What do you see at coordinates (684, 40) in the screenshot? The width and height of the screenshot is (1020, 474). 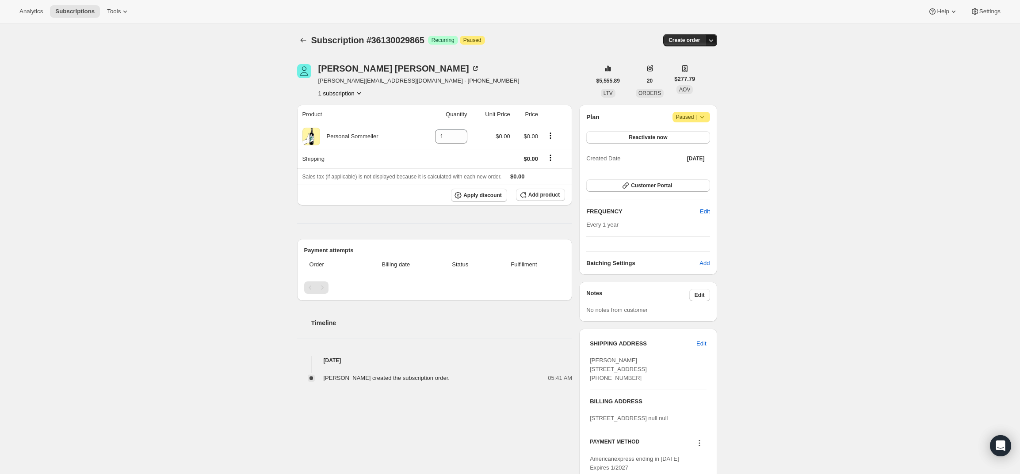 I see `span: Create order` at bounding box center [684, 40].